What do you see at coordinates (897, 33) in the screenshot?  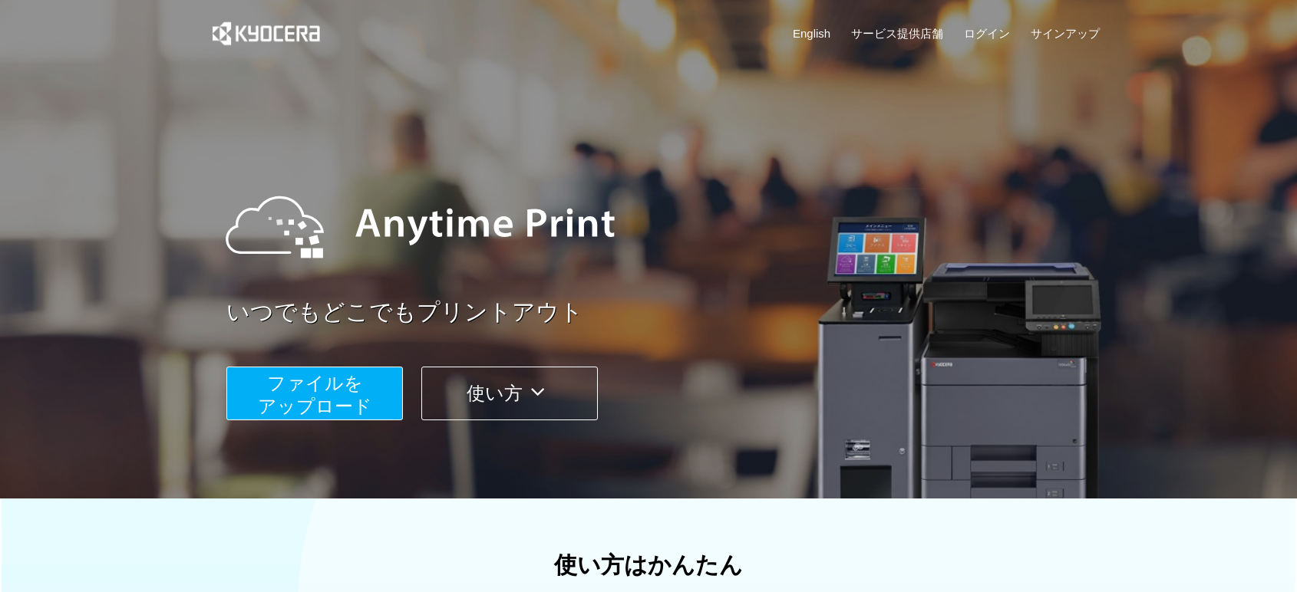 I see `a: サービス提供店舗` at bounding box center [897, 33].